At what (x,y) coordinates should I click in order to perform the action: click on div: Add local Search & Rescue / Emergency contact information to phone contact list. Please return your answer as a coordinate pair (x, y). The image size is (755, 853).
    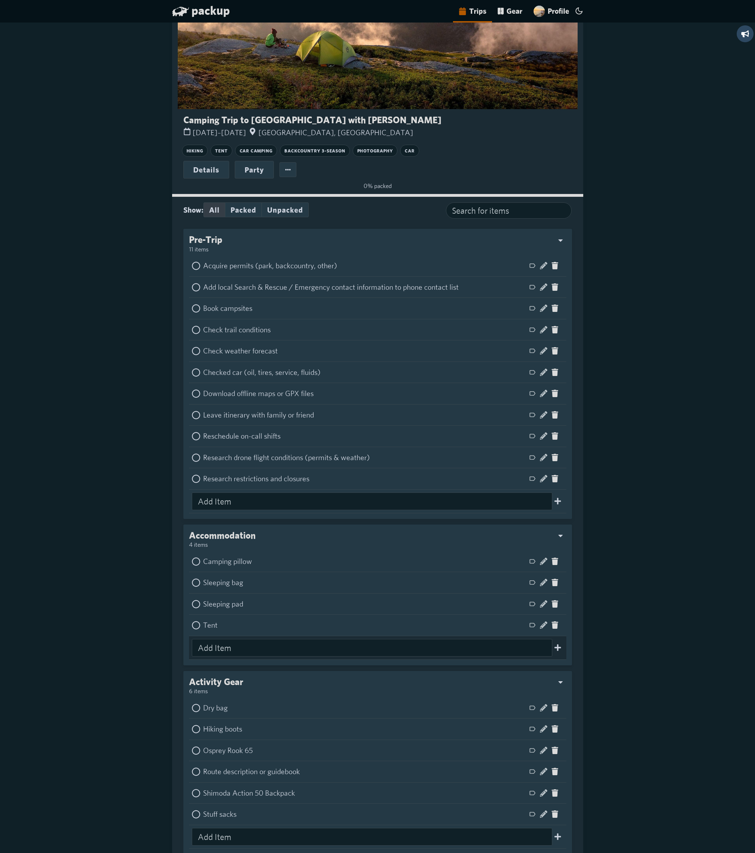
    Looking at the image, I should click on (365, 287).